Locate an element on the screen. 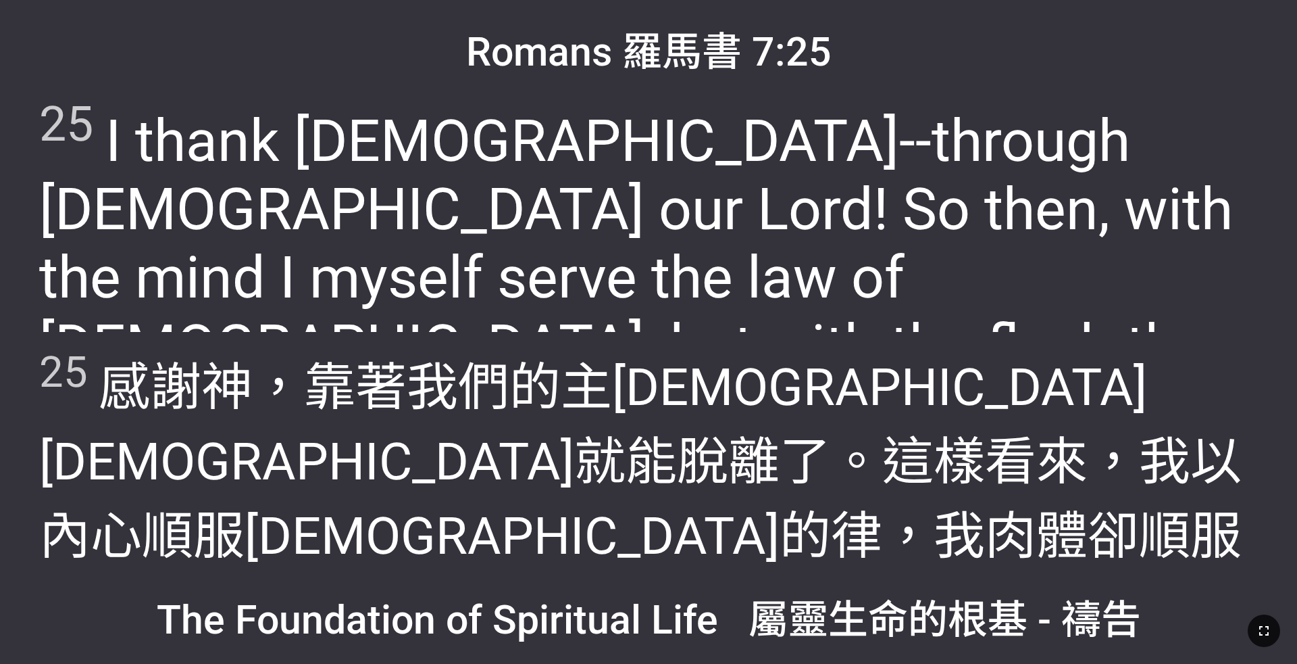  span: 感謝 is located at coordinates (648, 494).